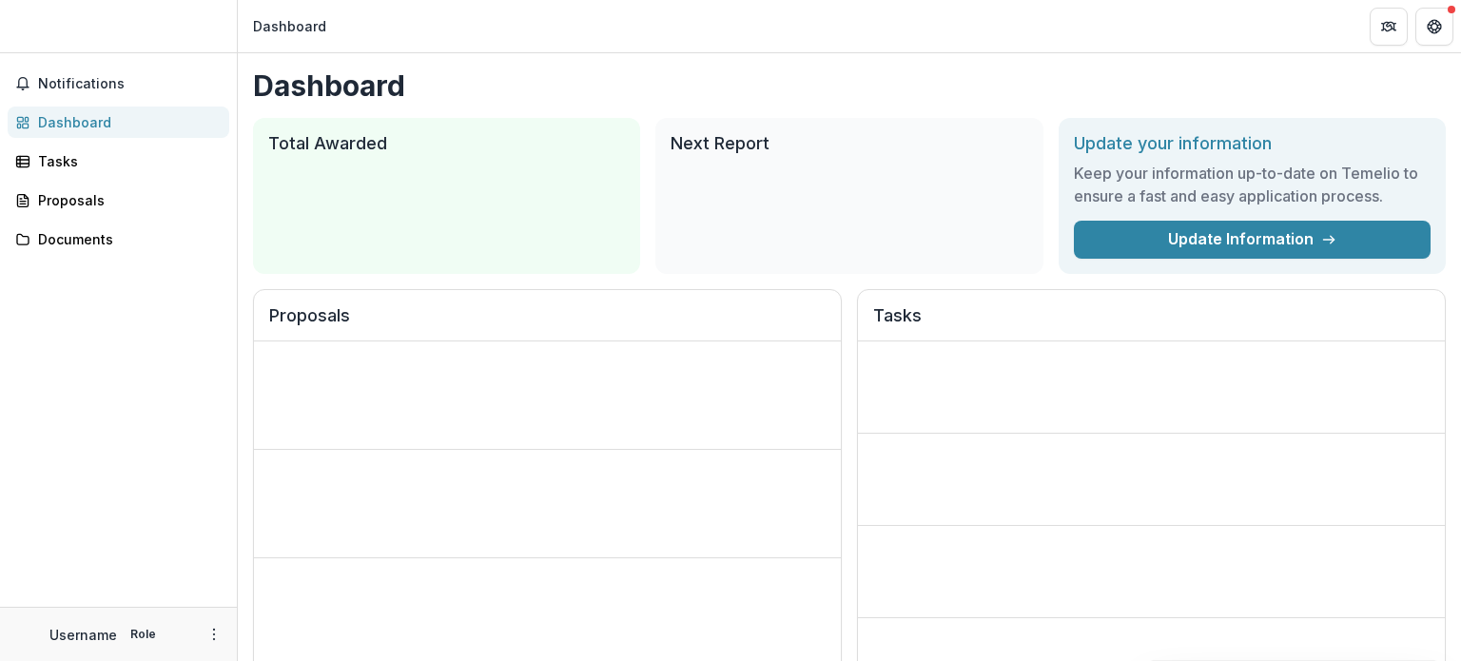 Image resolution: width=1461 pixels, height=661 pixels. Describe the element at coordinates (214, 635) in the screenshot. I see `button: More` at that location.